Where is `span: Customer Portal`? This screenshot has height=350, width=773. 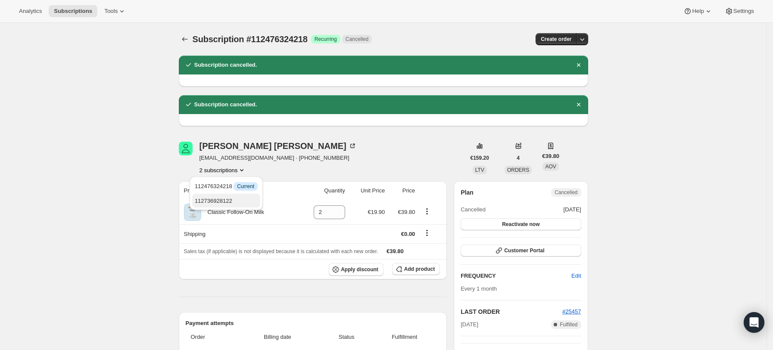
span: Customer Portal is located at coordinates (524, 251).